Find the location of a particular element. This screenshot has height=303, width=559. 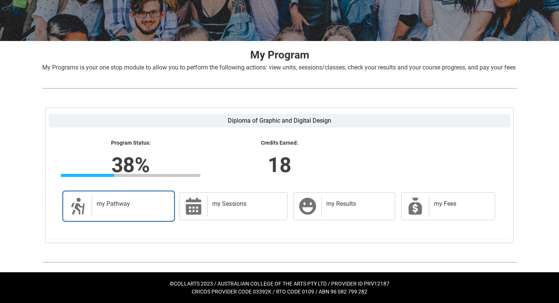

h2: my Sessions is located at coordinates (246, 204).